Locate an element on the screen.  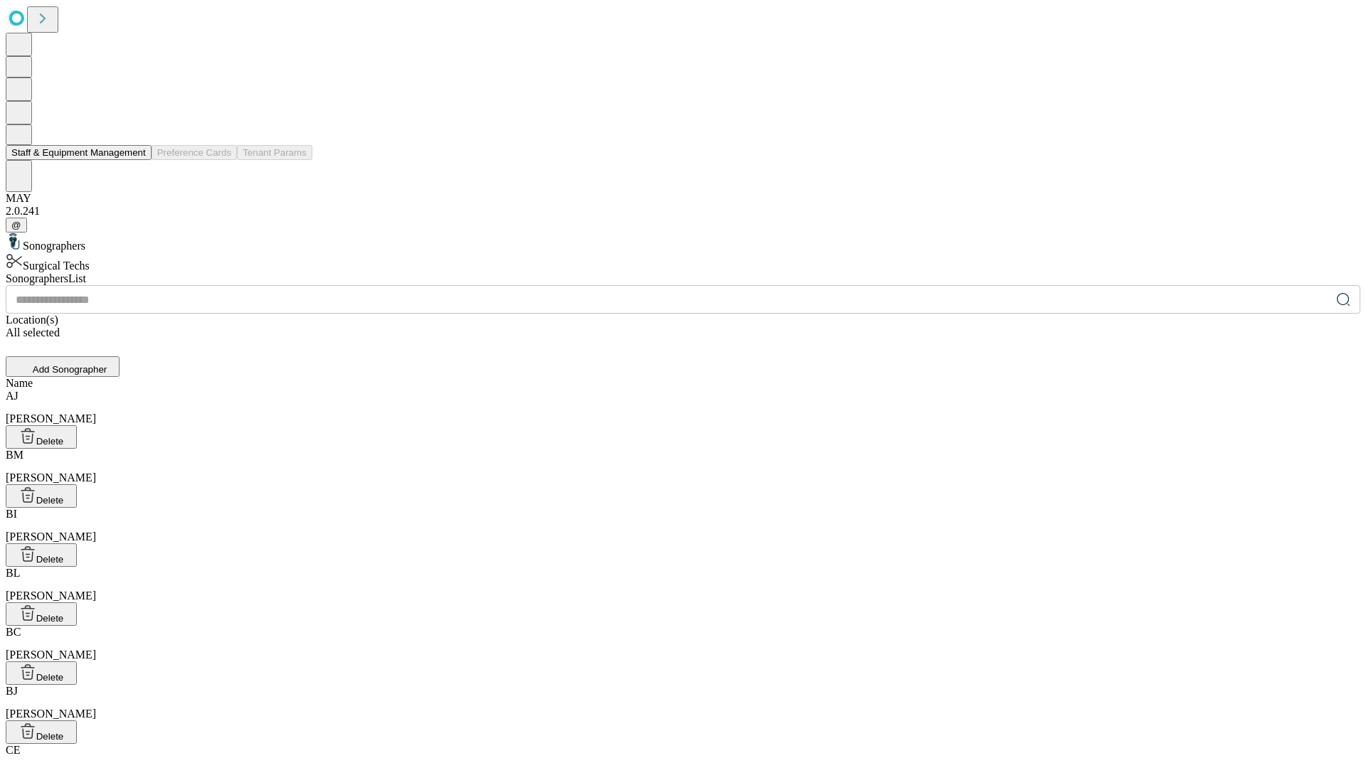
span: BI is located at coordinates (11, 514).